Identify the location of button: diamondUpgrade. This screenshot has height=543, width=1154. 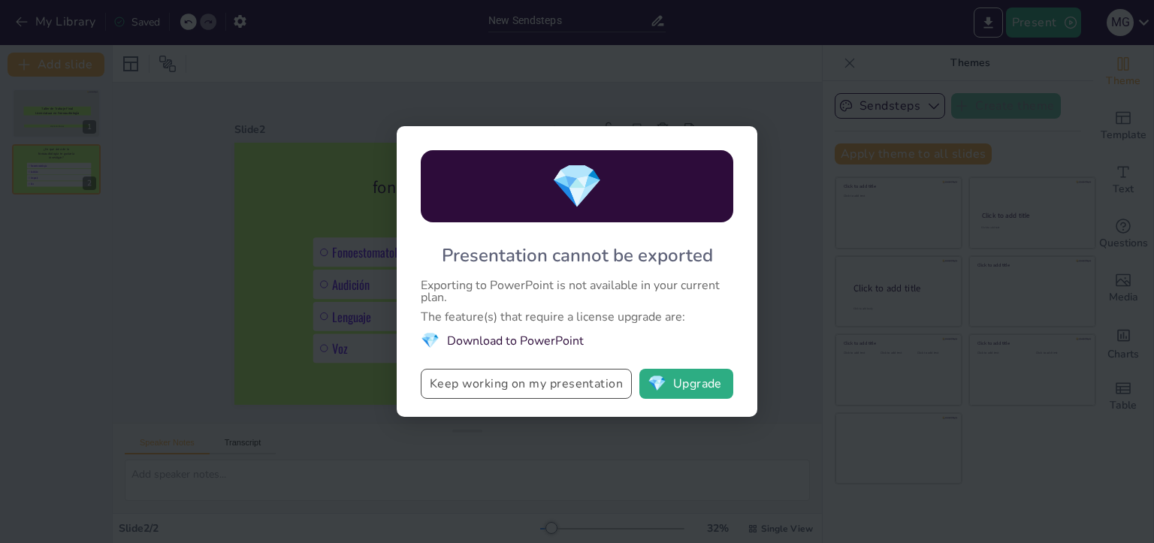
(686, 384).